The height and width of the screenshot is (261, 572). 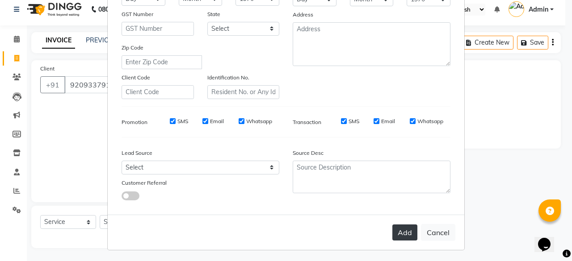 I want to click on input: Resident No. or Any Id, so click(x=243, y=92).